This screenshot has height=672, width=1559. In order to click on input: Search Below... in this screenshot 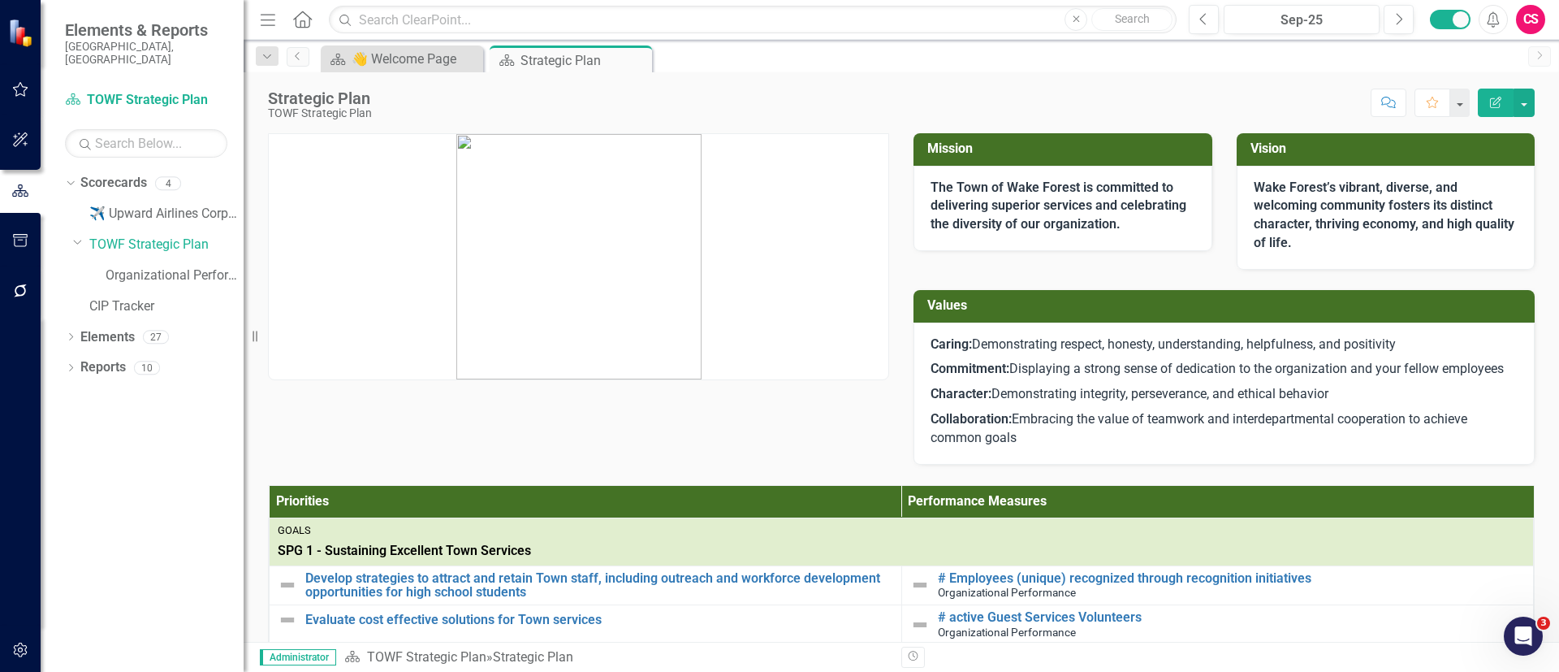, I will do `click(146, 143)`.